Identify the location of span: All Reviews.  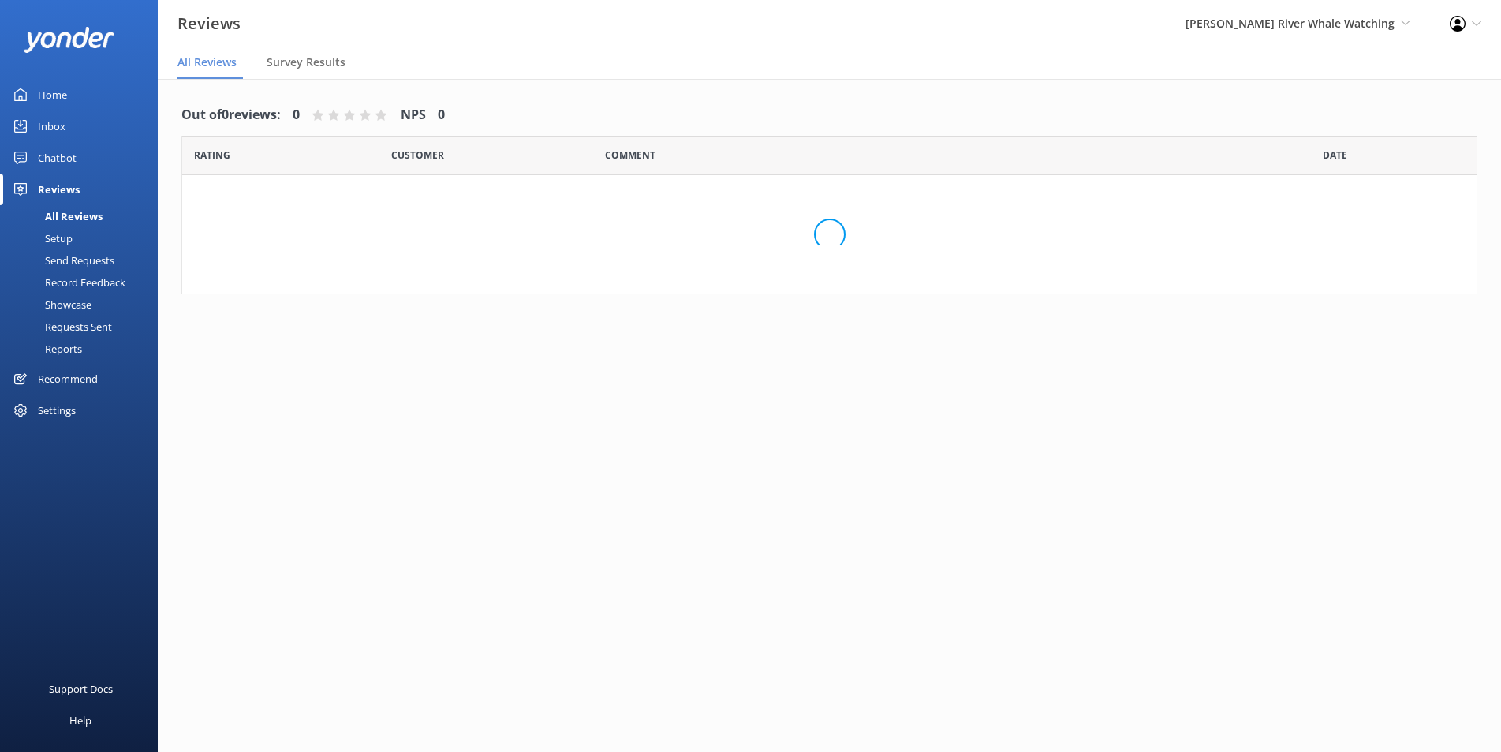
(207, 62).